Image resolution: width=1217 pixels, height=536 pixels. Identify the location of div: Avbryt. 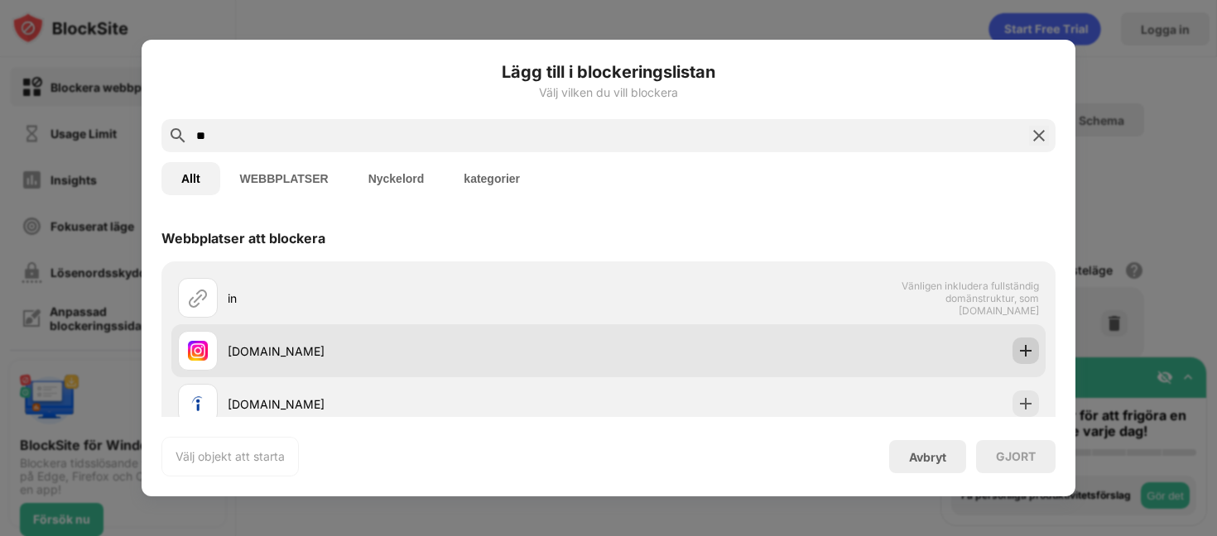
(927, 457).